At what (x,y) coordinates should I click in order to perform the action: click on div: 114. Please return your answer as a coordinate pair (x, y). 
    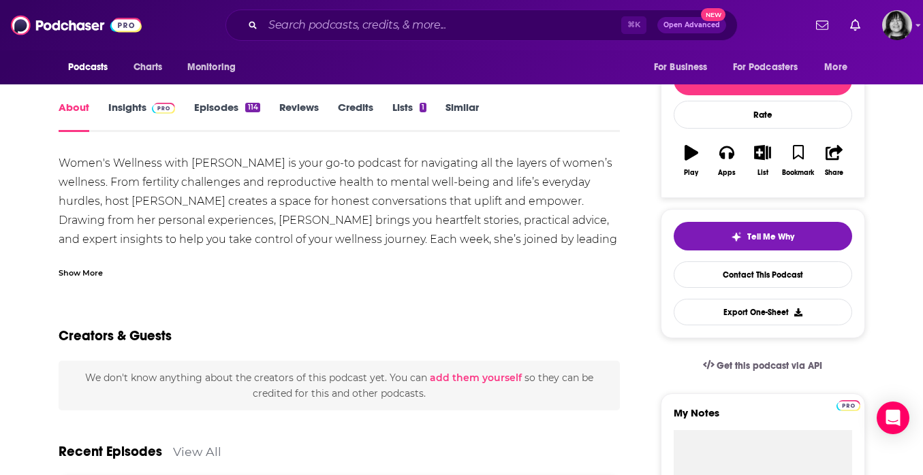
    Looking at the image, I should click on (252, 108).